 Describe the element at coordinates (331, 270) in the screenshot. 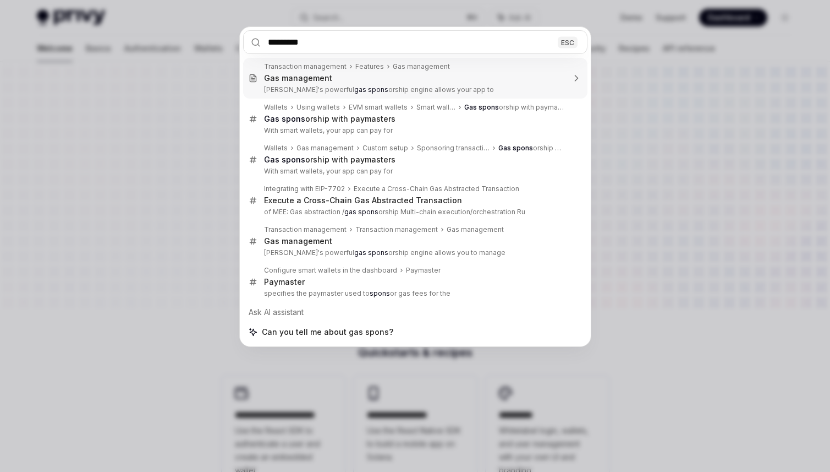

I see `div: Configure smart wallets in the dashboard` at that location.